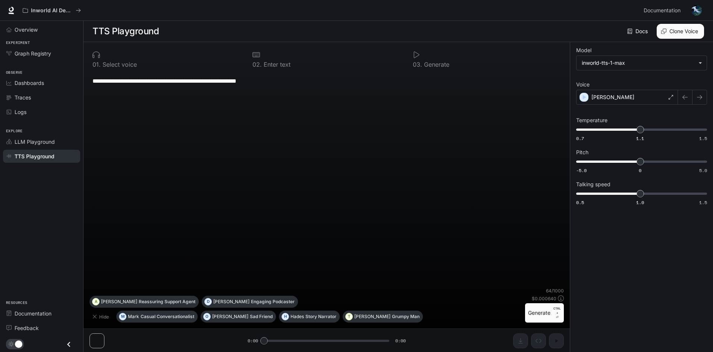 The height and width of the screenshot is (352, 713). What do you see at coordinates (640, 170) in the screenshot?
I see `span: 0` at bounding box center [640, 170].